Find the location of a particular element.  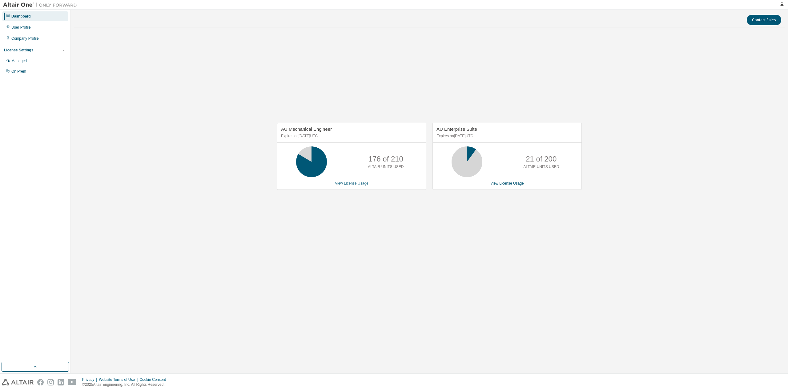

img: linkedin.svg is located at coordinates (61, 382).